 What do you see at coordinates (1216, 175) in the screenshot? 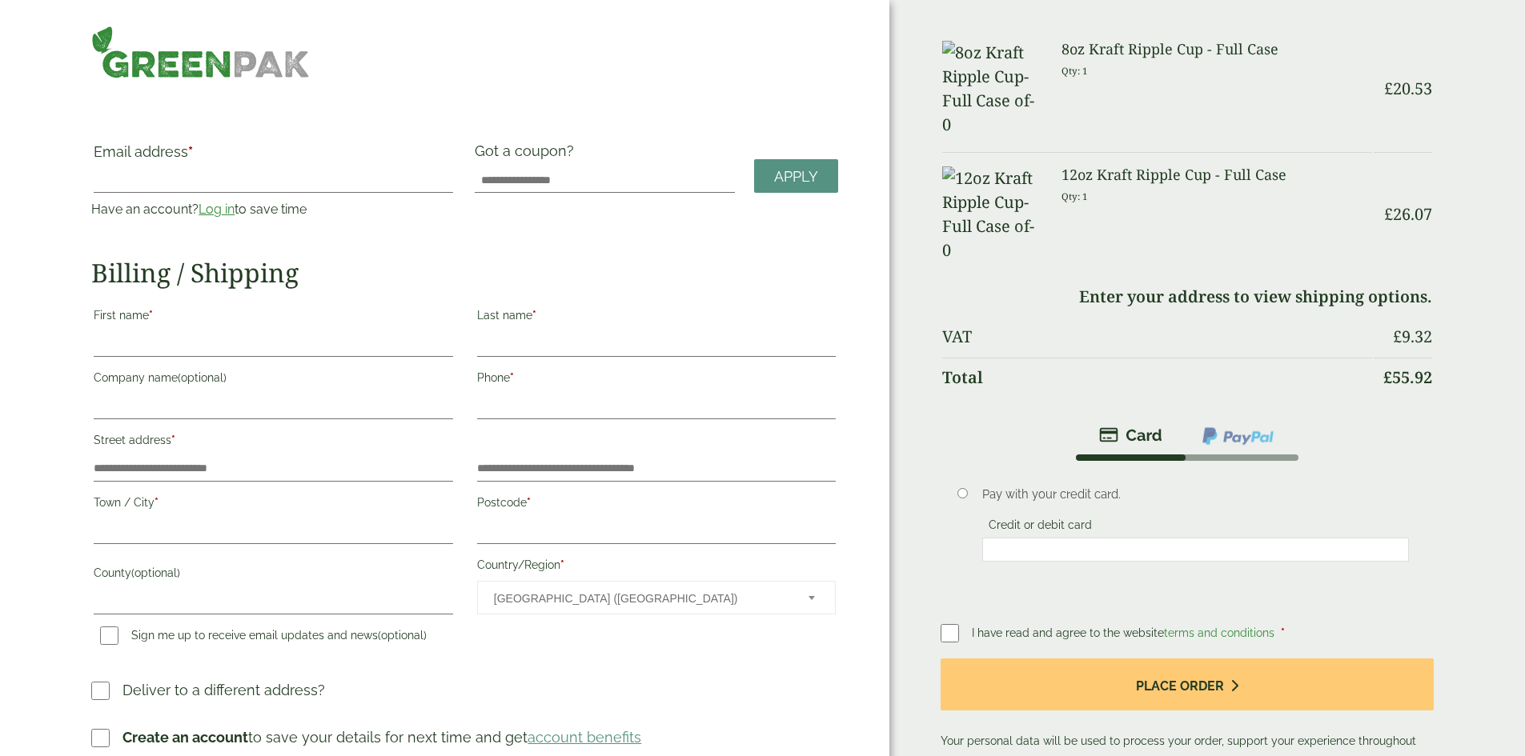
I see `h3: 12oz Kraft Ripple Cup - Full Case` at bounding box center [1216, 175].